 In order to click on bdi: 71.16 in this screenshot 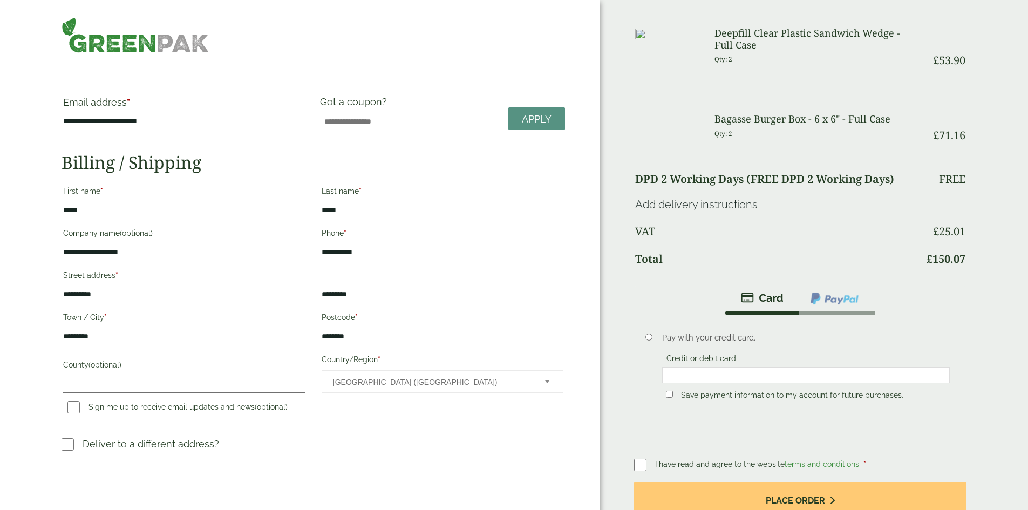, I will do `click(949, 135)`.